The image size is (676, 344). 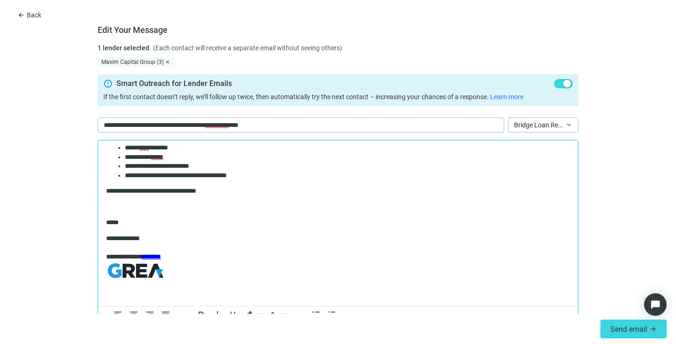 I want to click on button: Bullet list, so click(x=316, y=315).